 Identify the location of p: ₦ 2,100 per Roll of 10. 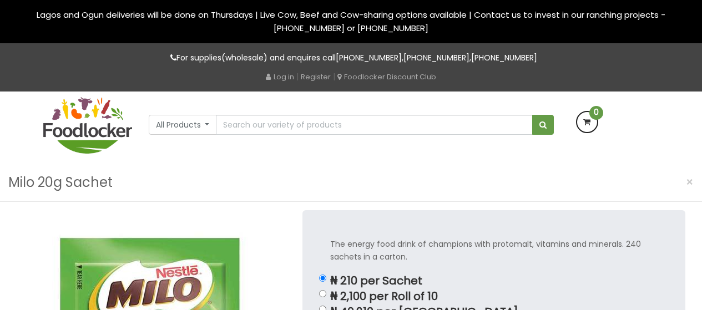
(494, 296).